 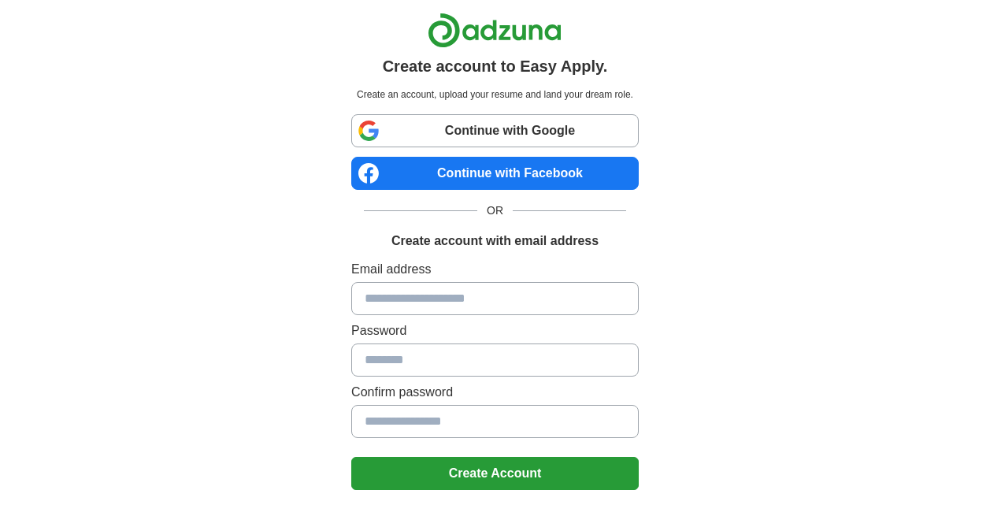 I want to click on button: Create Account, so click(x=495, y=473).